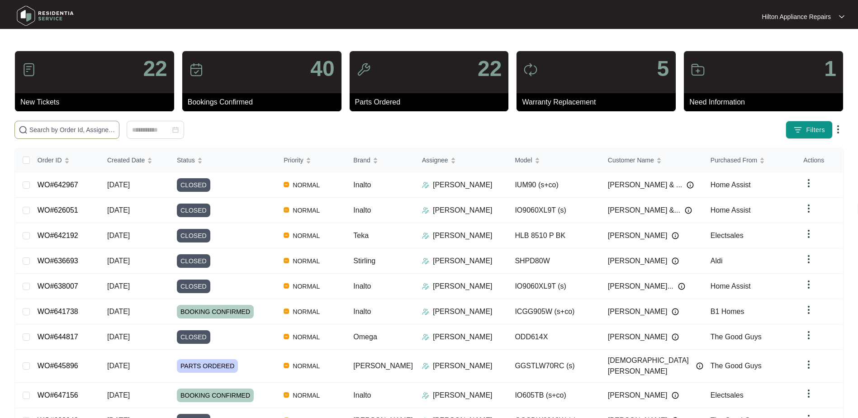 The height and width of the screenshot is (418, 858). I want to click on a: WO#642967, so click(58, 185).